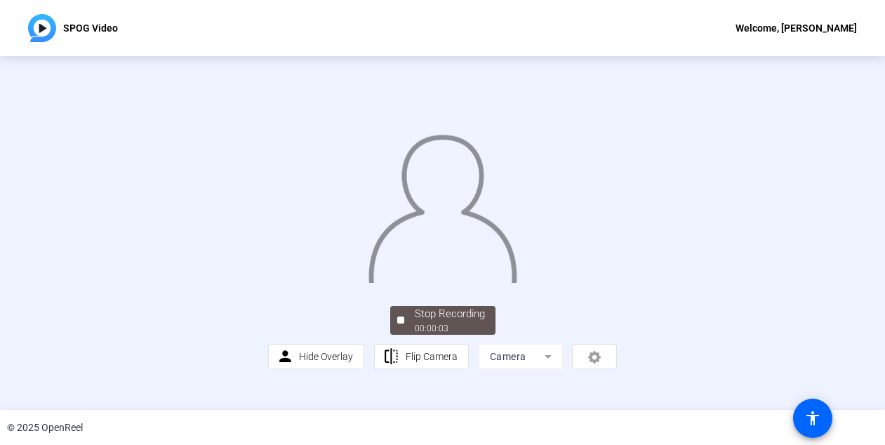 The width and height of the screenshot is (885, 445). What do you see at coordinates (432, 357) in the screenshot?
I see `span: Flip Camera` at bounding box center [432, 357].